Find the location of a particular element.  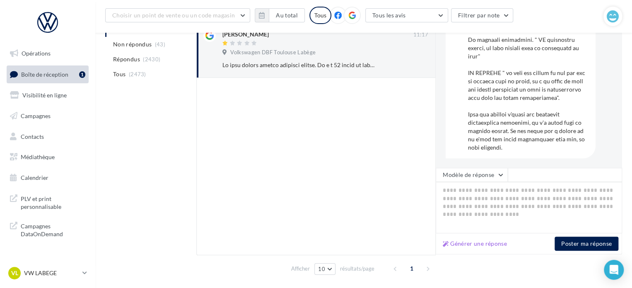

span: Opérations is located at coordinates (36, 53).